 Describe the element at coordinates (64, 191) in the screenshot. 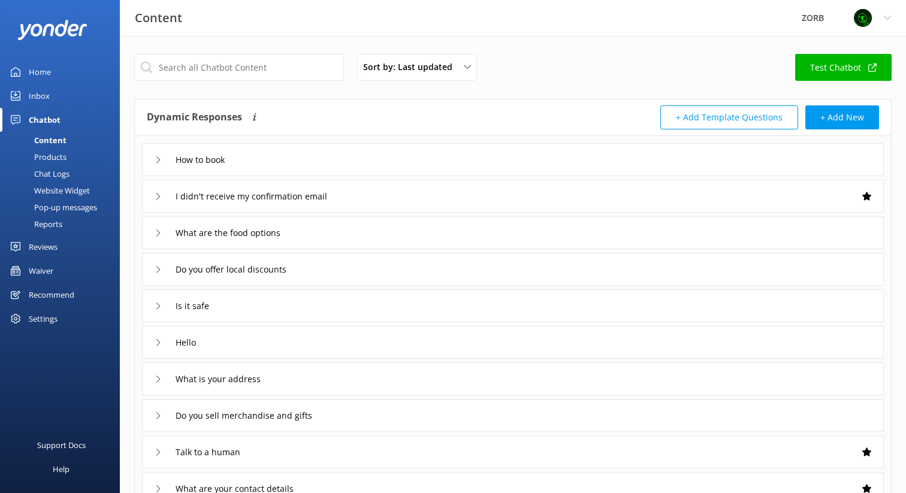

I see `a: Website Widget` at that location.